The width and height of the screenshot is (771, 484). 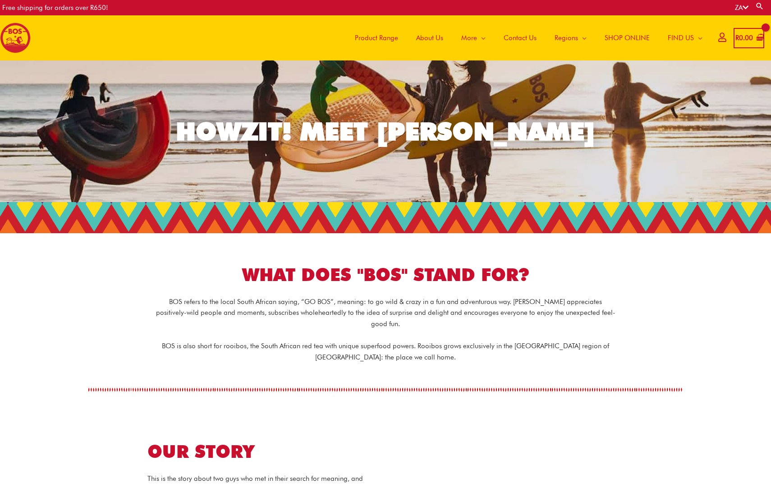 What do you see at coordinates (737, 38) in the screenshot?
I see `span: R` at bounding box center [737, 38].